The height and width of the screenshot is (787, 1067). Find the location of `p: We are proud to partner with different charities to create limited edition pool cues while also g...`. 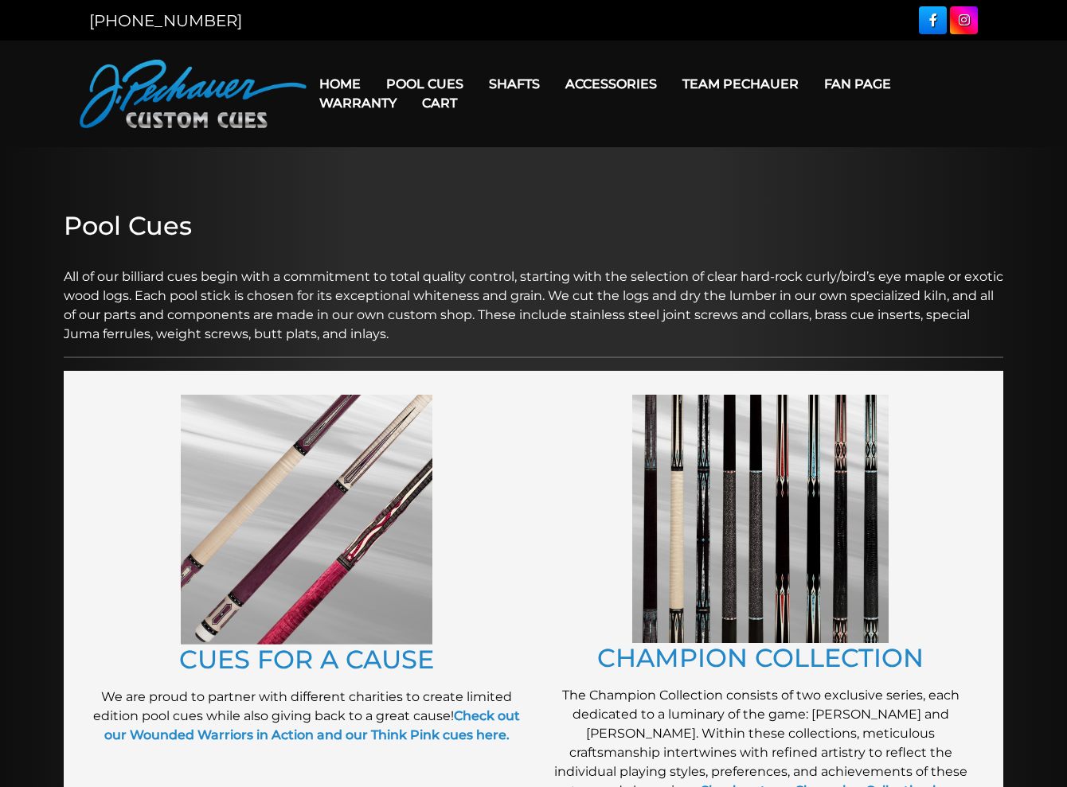

p: We are proud to partner with different charities to create limited edition pool cues while also g... is located at coordinates (306, 716).